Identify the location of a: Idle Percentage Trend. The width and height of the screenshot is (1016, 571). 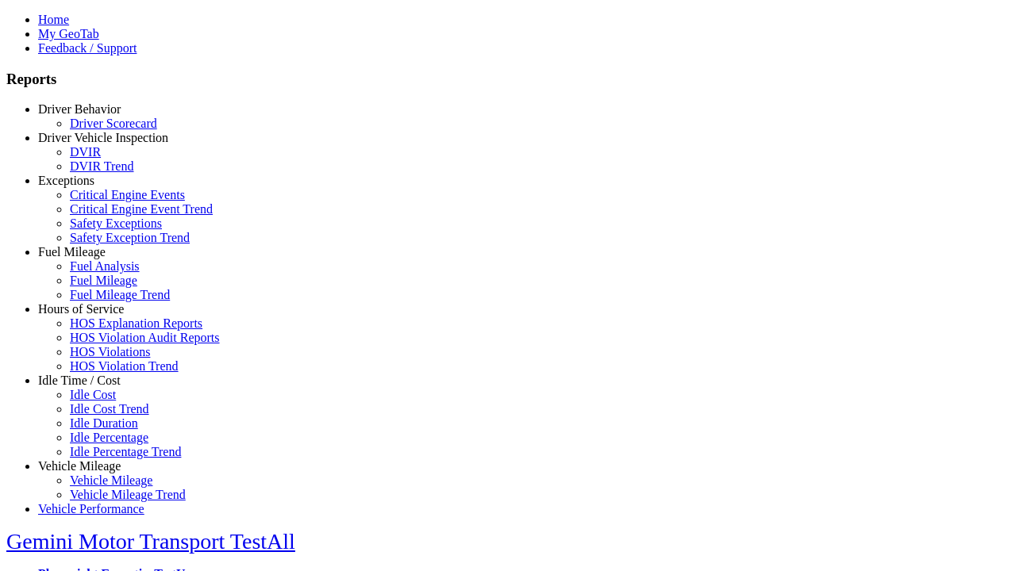
(125, 451).